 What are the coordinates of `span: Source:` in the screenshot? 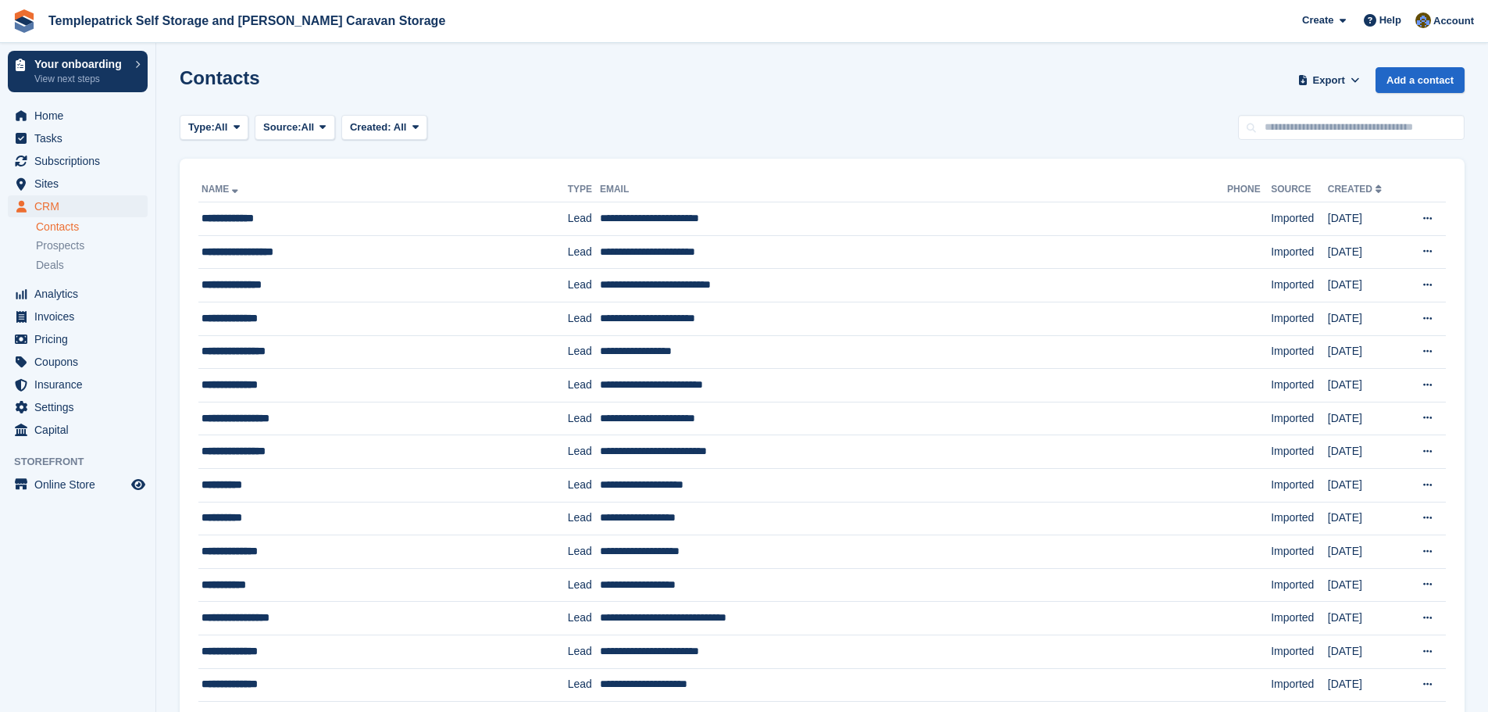 It's located at (282, 127).